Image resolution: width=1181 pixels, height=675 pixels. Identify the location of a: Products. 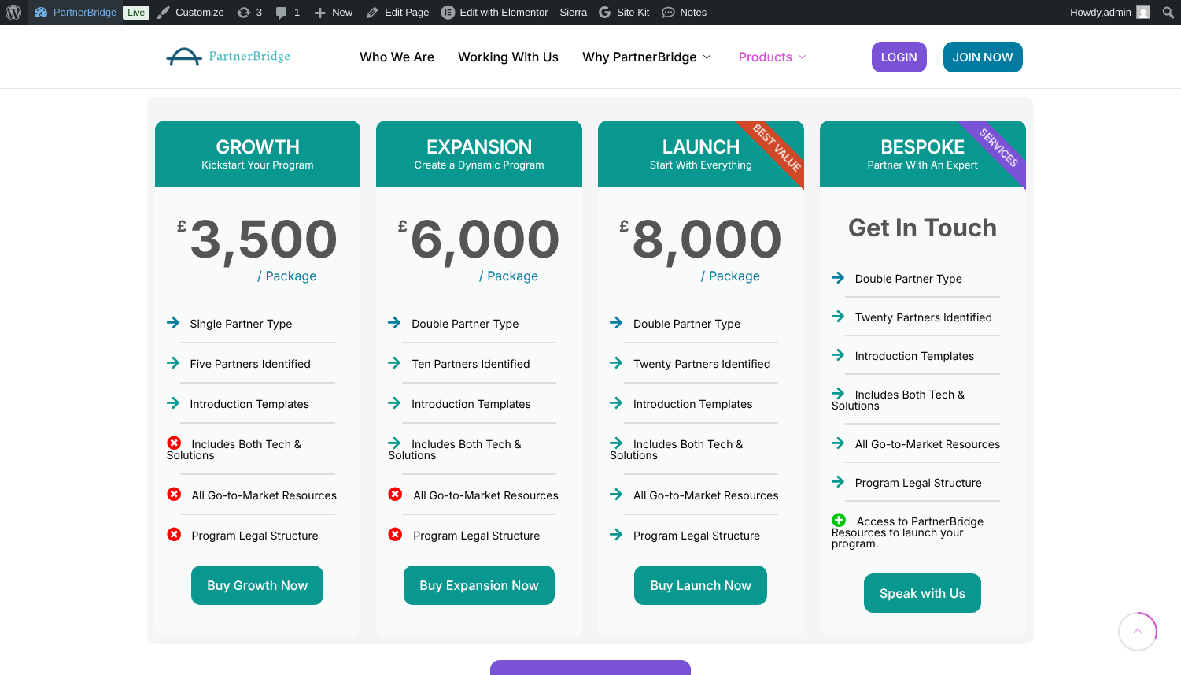
(774, 57).